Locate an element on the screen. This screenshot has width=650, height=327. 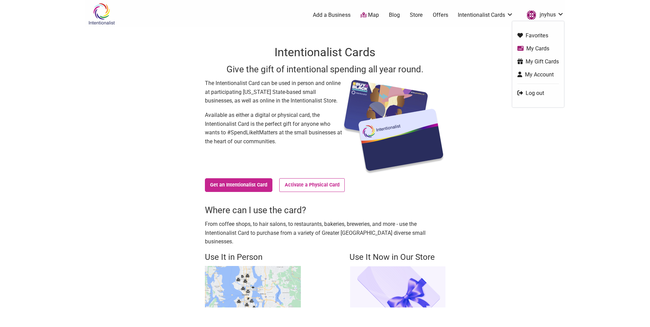
a: My Gift Cards is located at coordinates (538, 61).